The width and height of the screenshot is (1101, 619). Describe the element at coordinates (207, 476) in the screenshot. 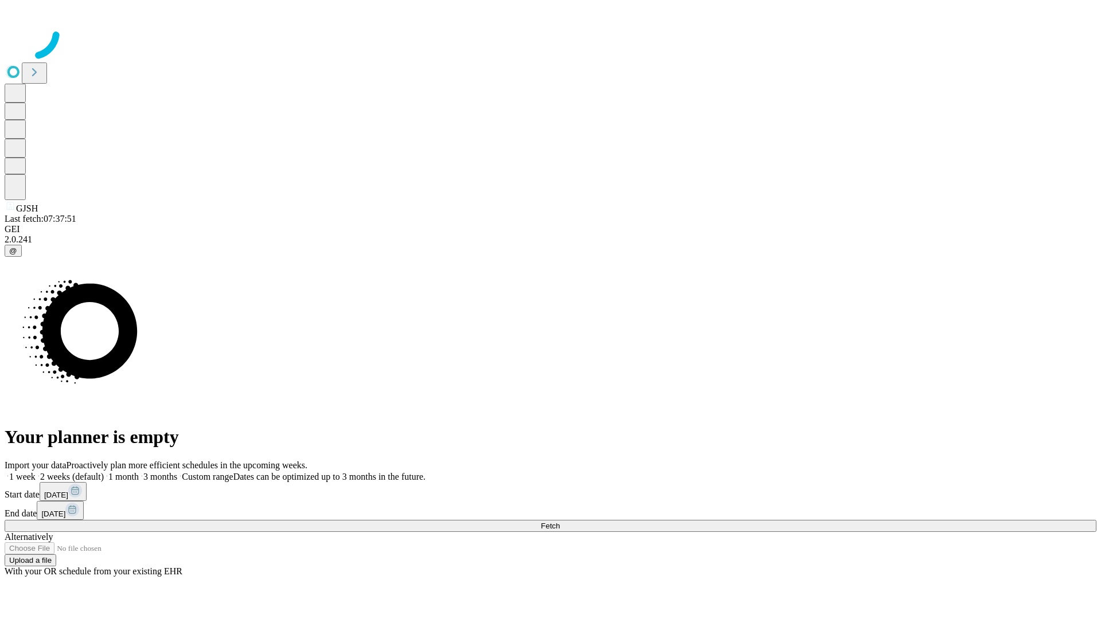

I see `span: Custom range` at that location.